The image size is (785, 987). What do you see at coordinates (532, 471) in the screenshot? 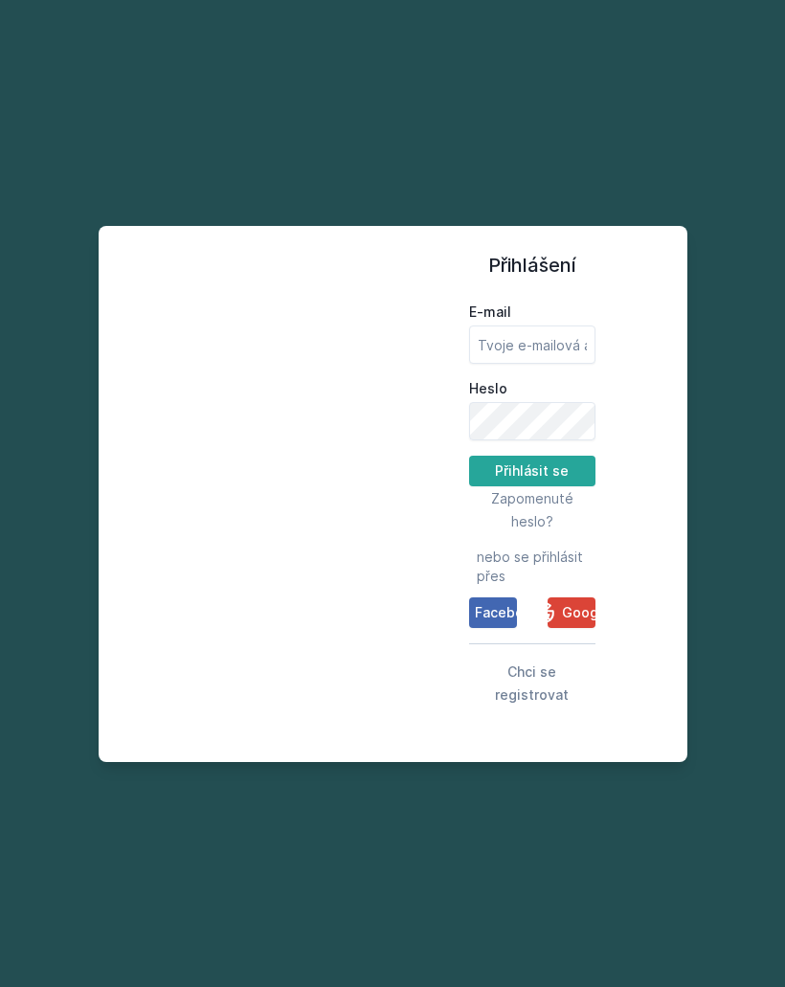
I see `button: Přihlásit se` at bounding box center [532, 471].